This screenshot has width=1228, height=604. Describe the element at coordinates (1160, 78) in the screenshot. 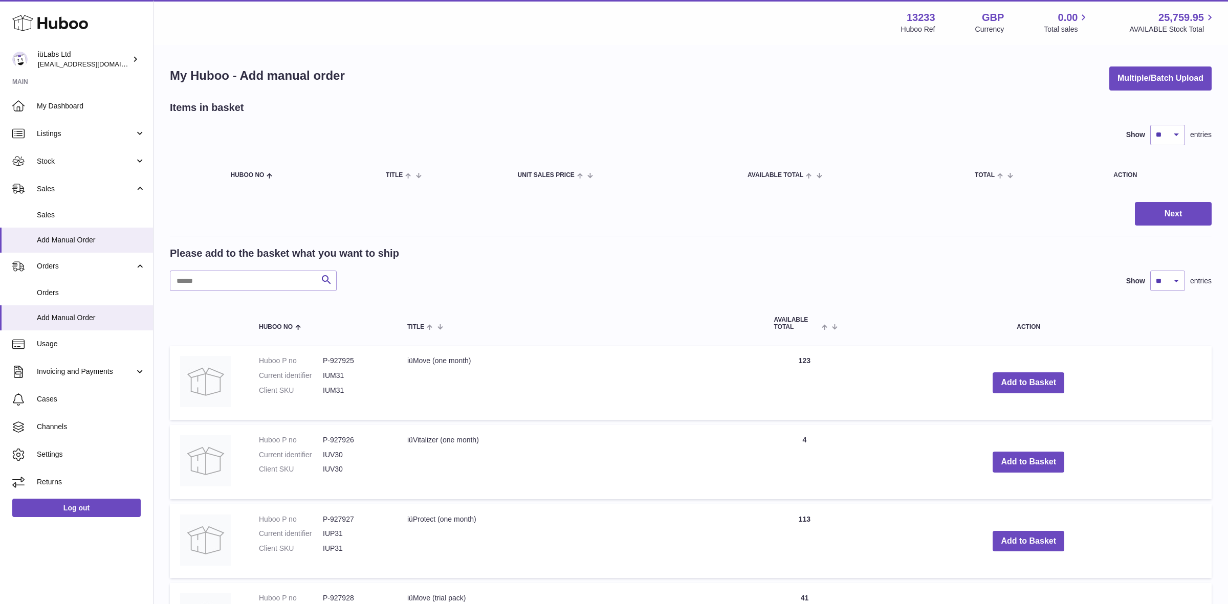

I see `button: Multiple/Batch Upload` at that location.